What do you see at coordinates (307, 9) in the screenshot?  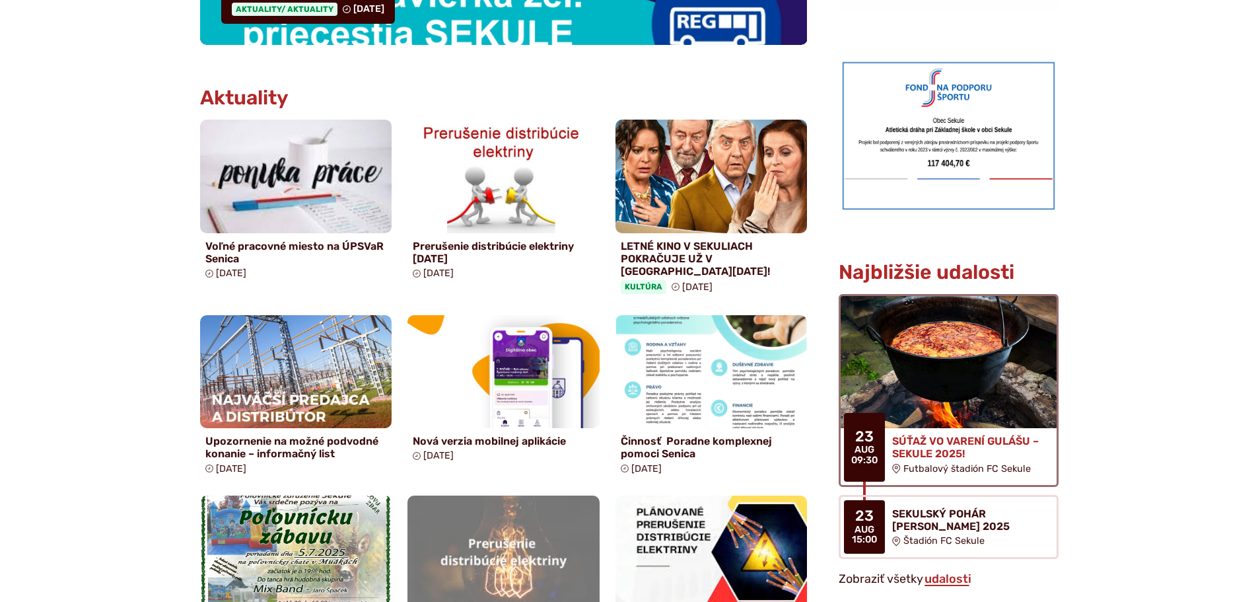 I see `span: / Aktuality` at bounding box center [307, 9].